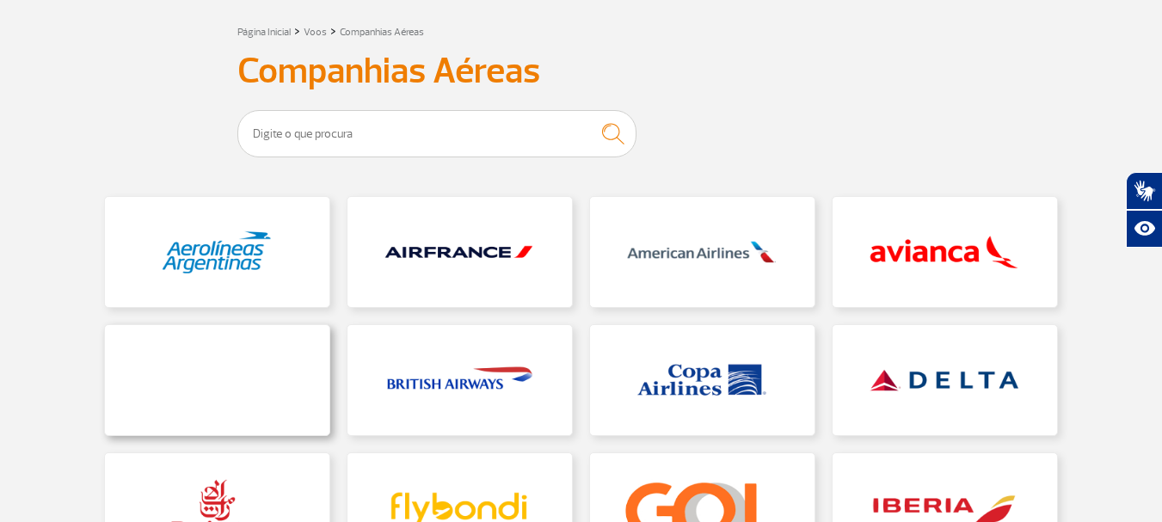 This screenshot has height=522, width=1162. What do you see at coordinates (437, 133) in the screenshot?
I see `input: Digite o que procura` at bounding box center [437, 133].